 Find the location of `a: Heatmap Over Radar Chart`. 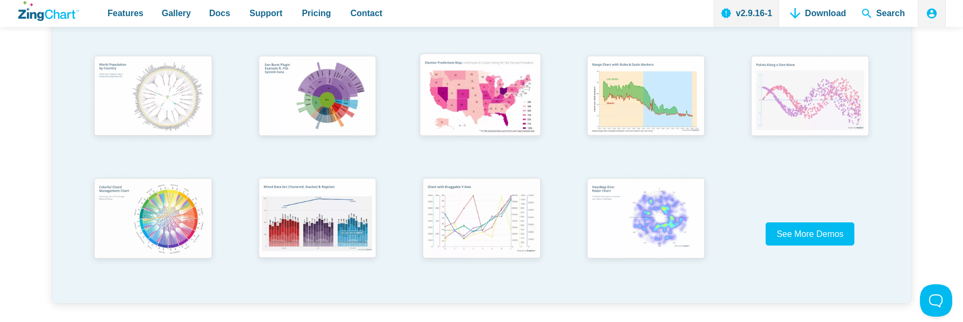

a: Heatmap Over Radar Chart is located at coordinates (646, 233).